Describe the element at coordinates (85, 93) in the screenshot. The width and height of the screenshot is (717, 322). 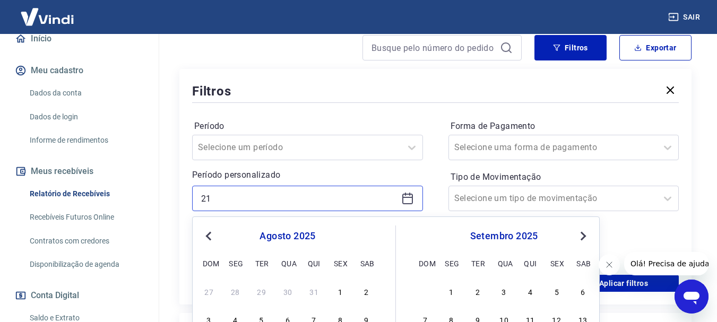
I see `a: Dados da conta` at that location.